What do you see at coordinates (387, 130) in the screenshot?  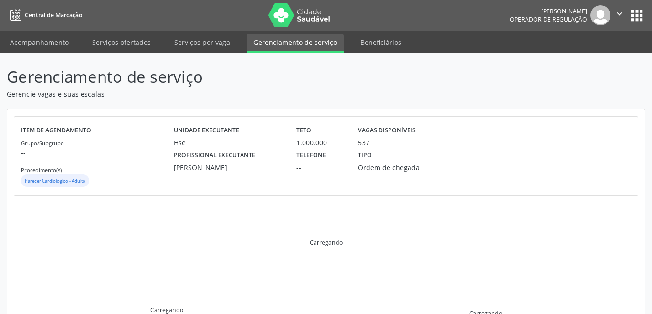 I see `label: Vagas disponíveis` at bounding box center [387, 130].